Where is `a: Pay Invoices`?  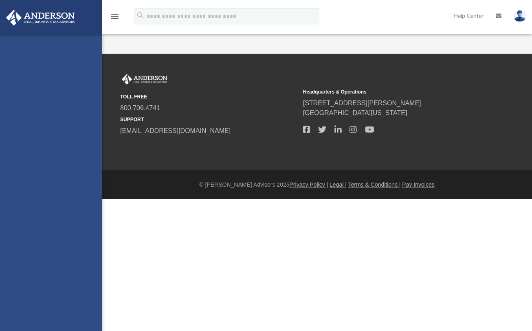 a: Pay Invoices is located at coordinates (418, 185).